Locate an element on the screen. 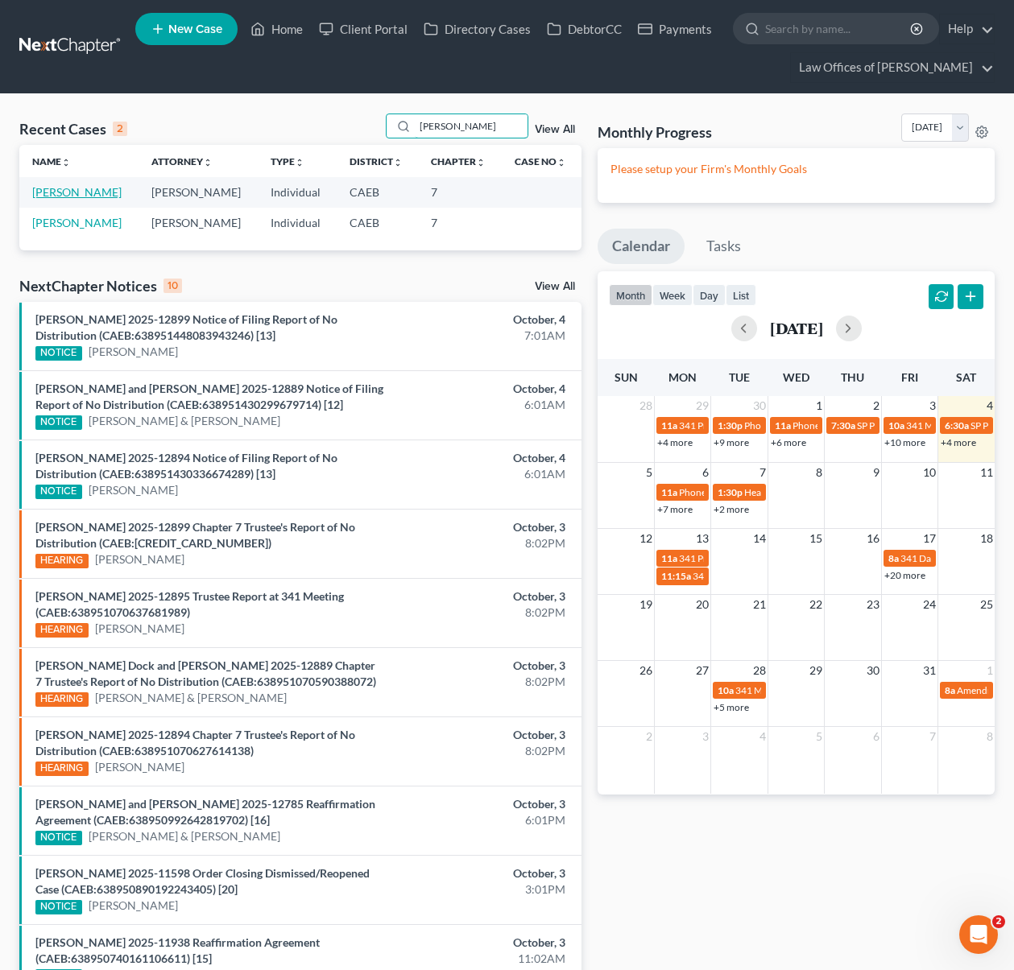 The height and width of the screenshot is (970, 1014). span: 3 is located at coordinates (932, 406).